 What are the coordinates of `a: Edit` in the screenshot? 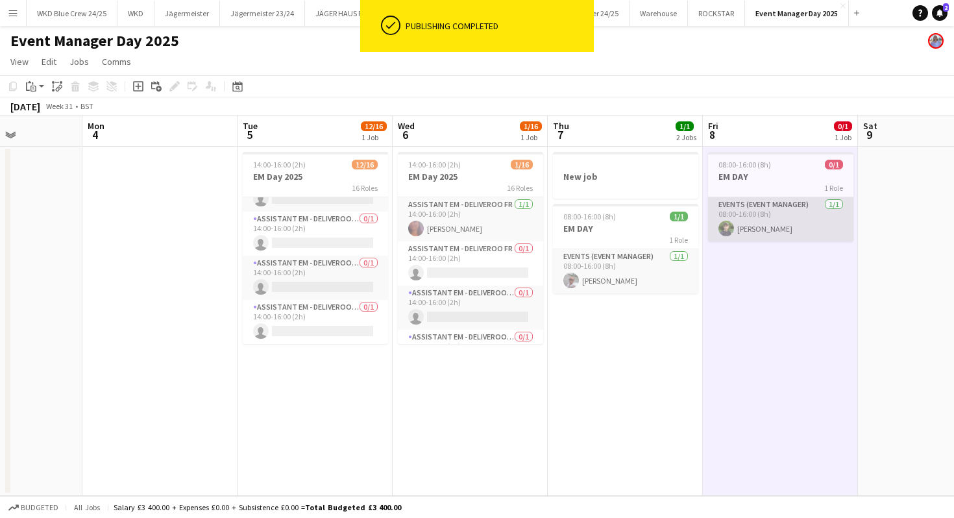 It's located at (49, 62).